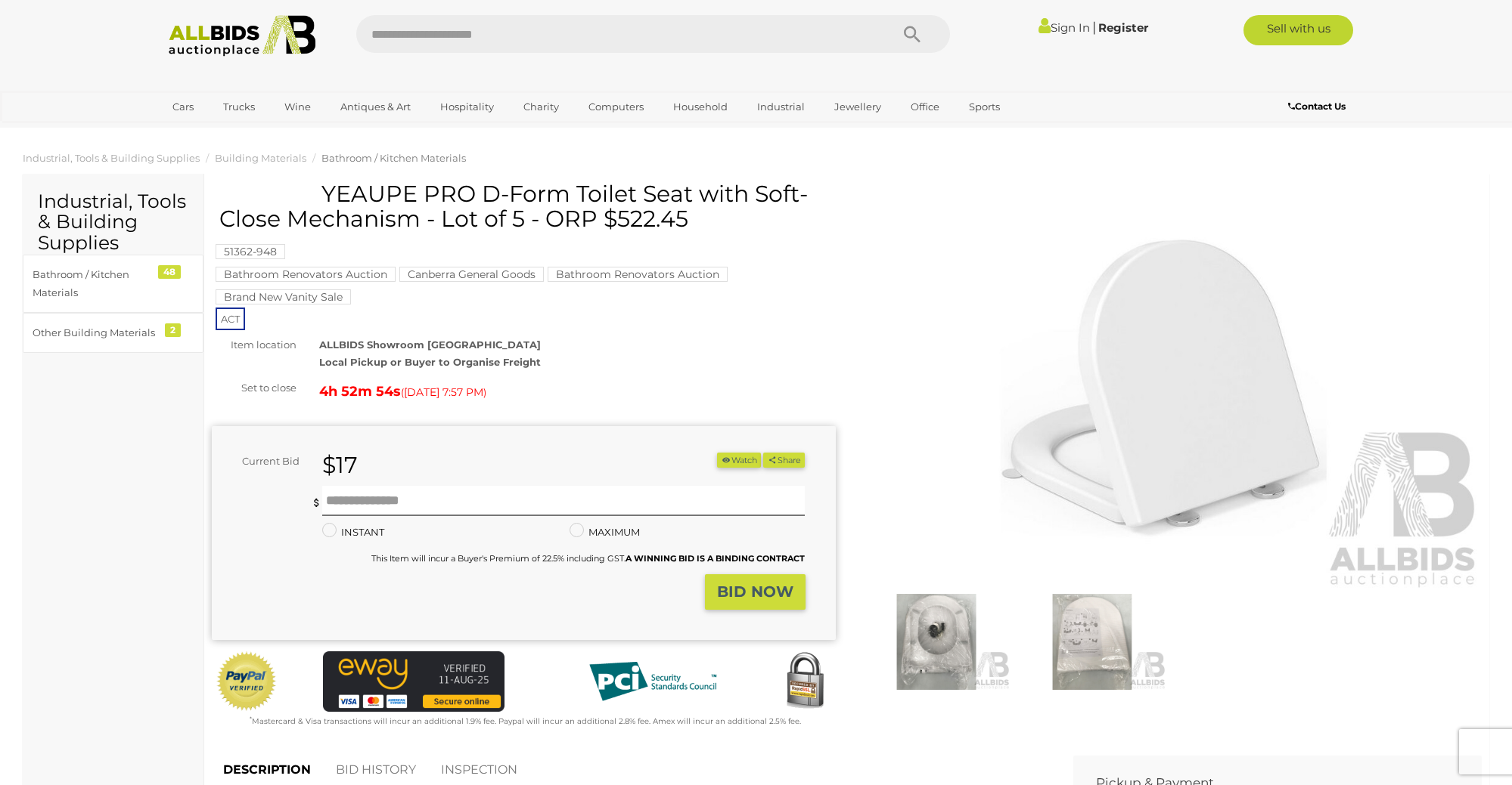 Image resolution: width=1512 pixels, height=785 pixels. Describe the element at coordinates (912, 34) in the screenshot. I see `button: Search` at that location.